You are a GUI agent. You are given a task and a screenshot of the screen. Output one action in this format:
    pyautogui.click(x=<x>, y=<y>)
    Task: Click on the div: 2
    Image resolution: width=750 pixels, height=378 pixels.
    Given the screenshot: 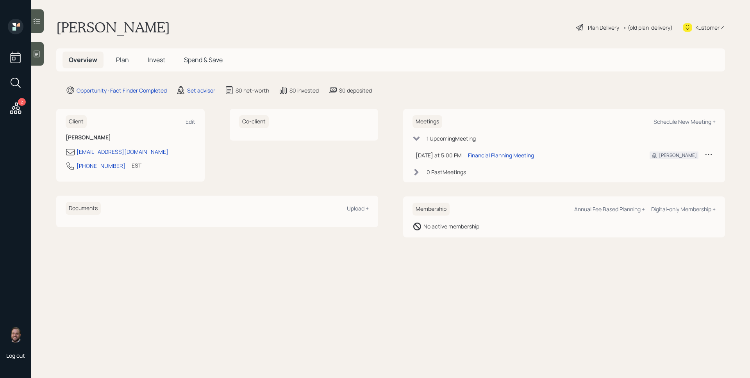 What is the action you would take?
    pyautogui.click(x=22, y=102)
    